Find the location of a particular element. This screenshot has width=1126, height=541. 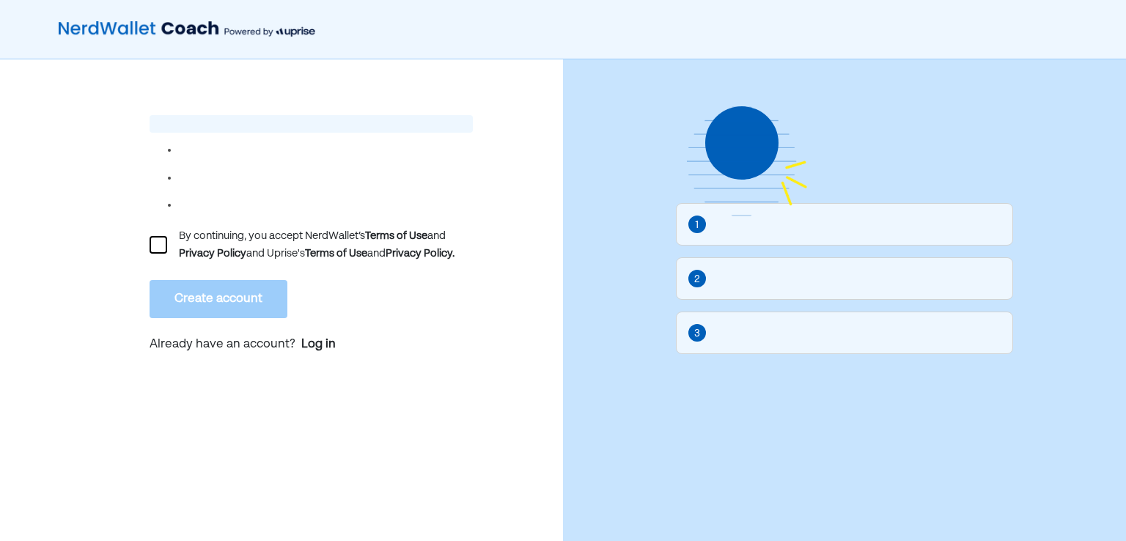

div: Privacy Policy is located at coordinates (213, 254).